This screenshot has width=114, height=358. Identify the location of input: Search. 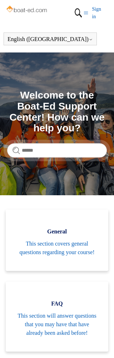
(57, 151).